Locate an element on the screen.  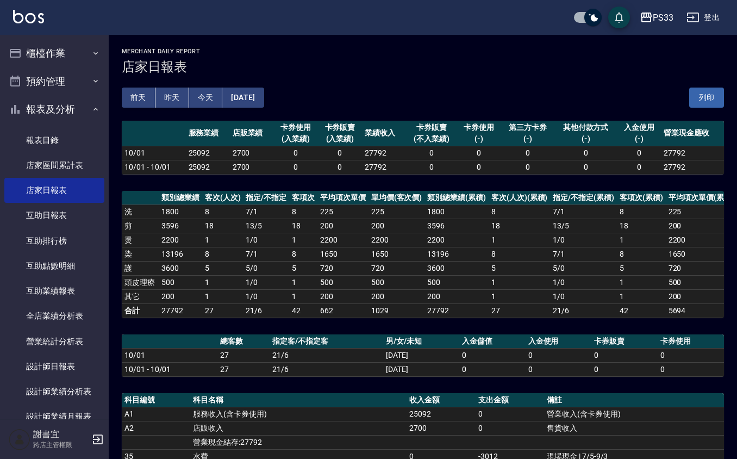
div: 其他付款方式 is located at coordinates (585, 127).